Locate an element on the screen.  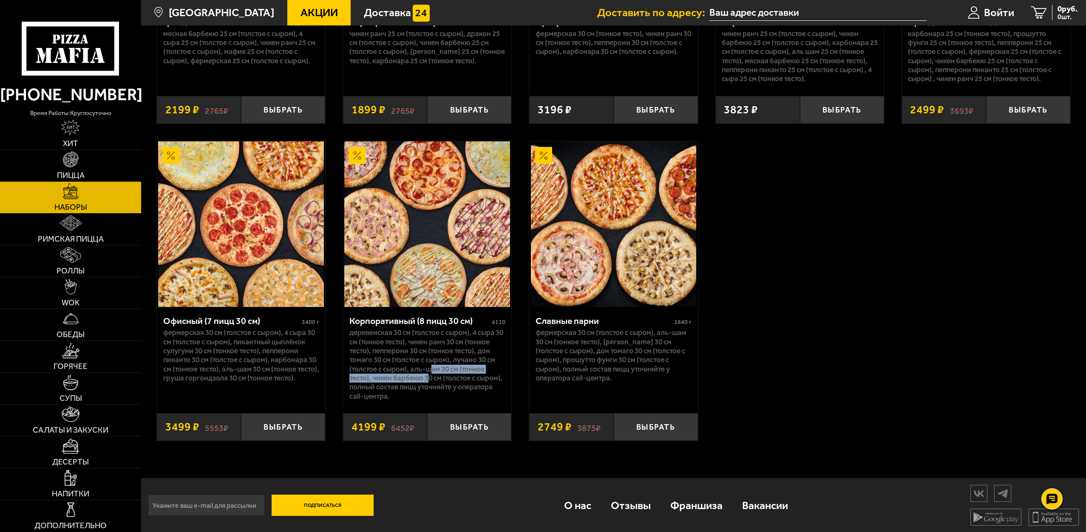
span: Роллы is located at coordinates (71, 271).